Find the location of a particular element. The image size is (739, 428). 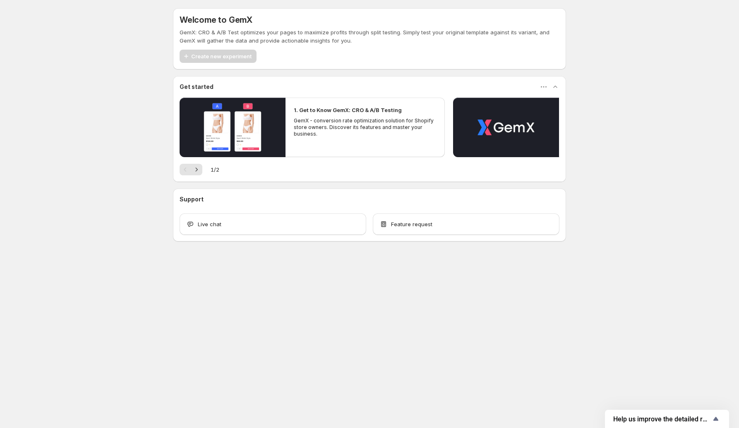

span: Help us improve the detailed report for A/B campaigns is located at coordinates (662, 419).